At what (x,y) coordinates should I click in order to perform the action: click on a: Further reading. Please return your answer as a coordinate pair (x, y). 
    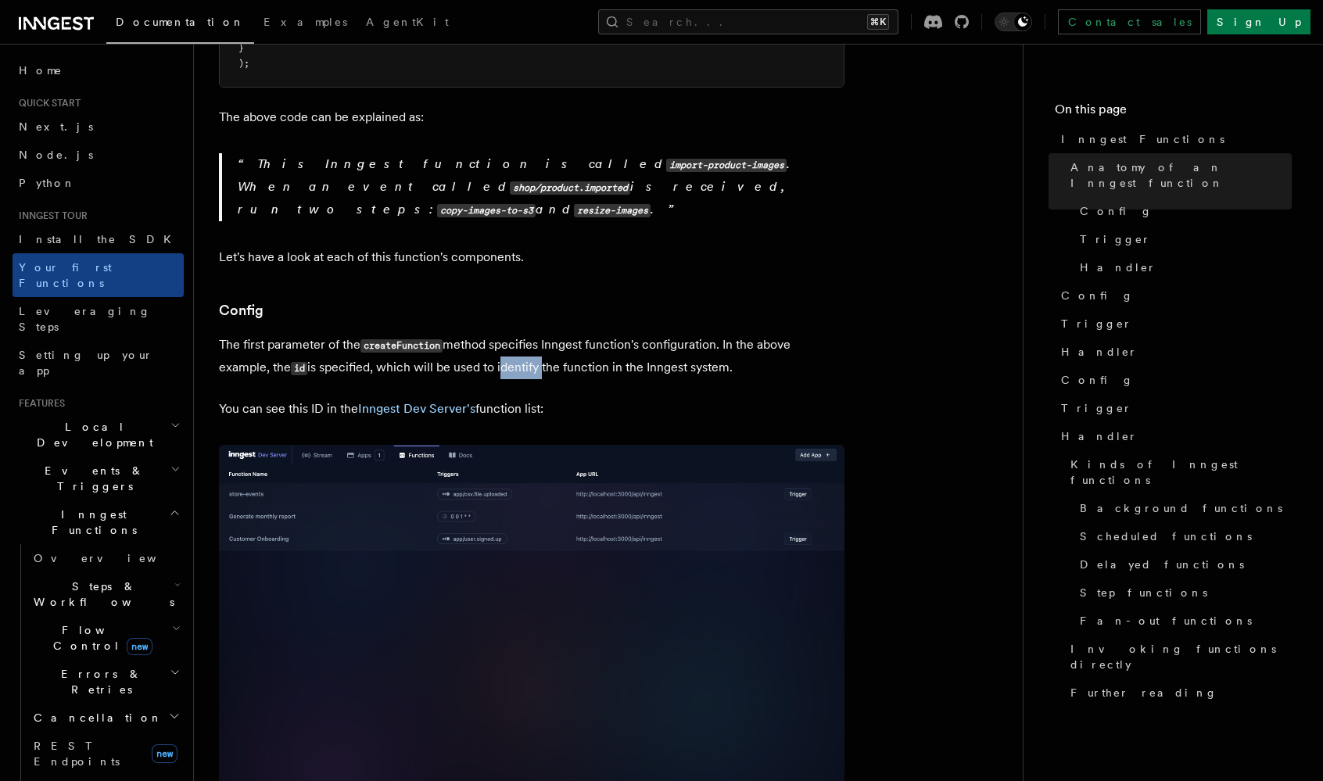
    Looking at the image, I should click on (1178, 693).